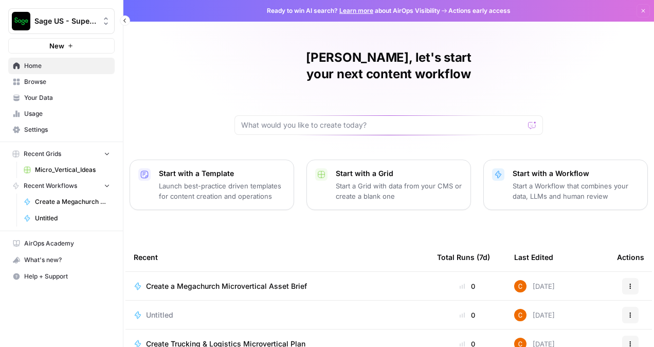 The image size is (654, 347). I want to click on p: Start with a Grid, so click(399, 173).